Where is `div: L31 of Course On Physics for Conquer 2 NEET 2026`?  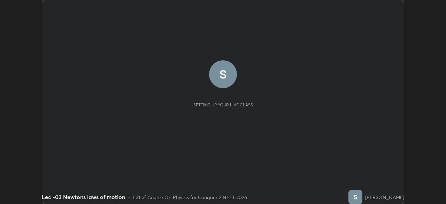 div: L31 of Course On Physics for Conquer 2 NEET 2026 is located at coordinates (190, 197).